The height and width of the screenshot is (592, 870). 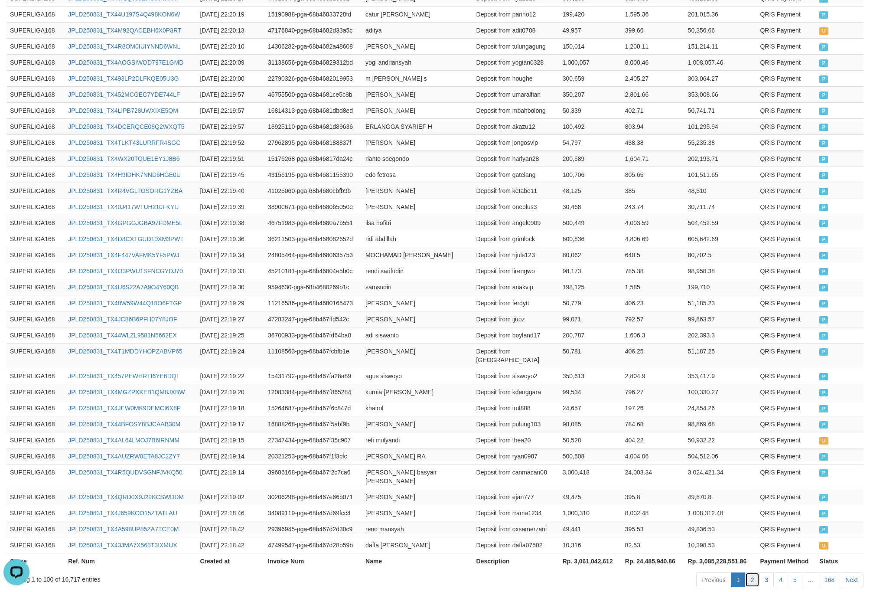 What do you see at coordinates (653, 174) in the screenshot?
I see `td: 805.65` at bounding box center [653, 174].